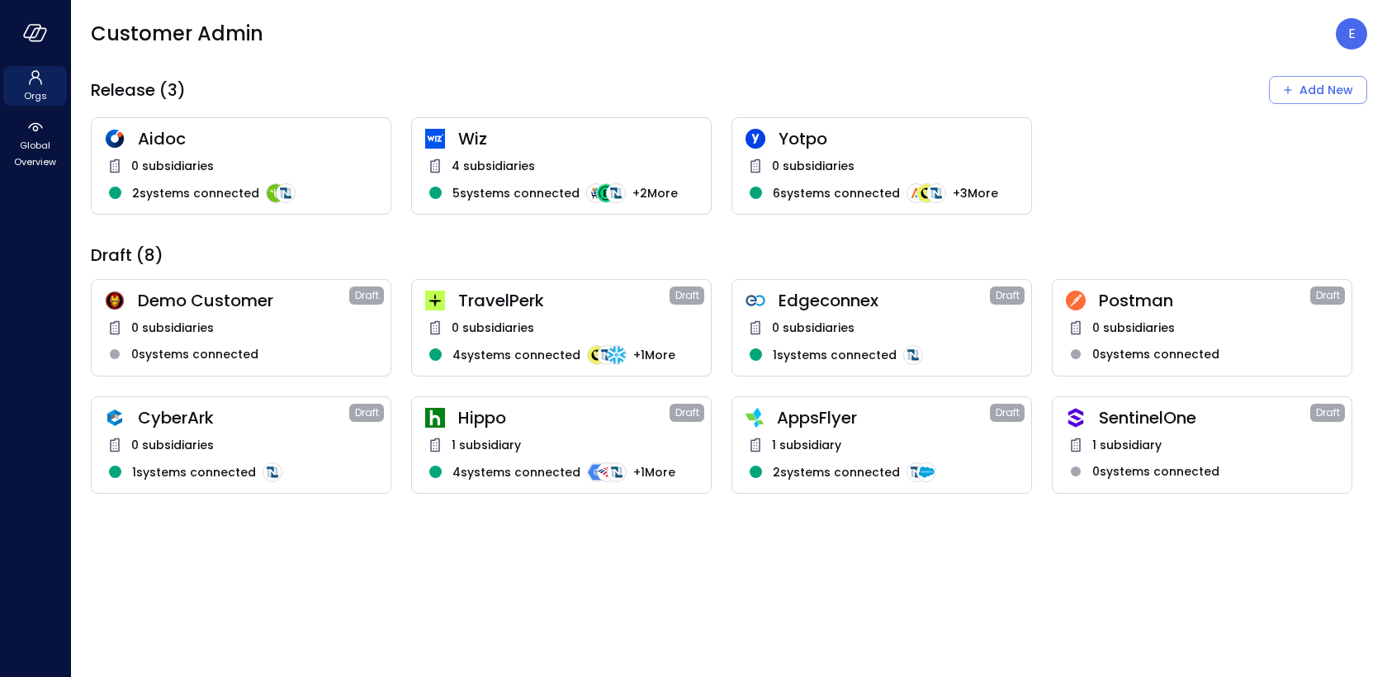  Describe the element at coordinates (755, 139) in the screenshot. I see `img: rosehlgmm5jjurozkspi` at that location.